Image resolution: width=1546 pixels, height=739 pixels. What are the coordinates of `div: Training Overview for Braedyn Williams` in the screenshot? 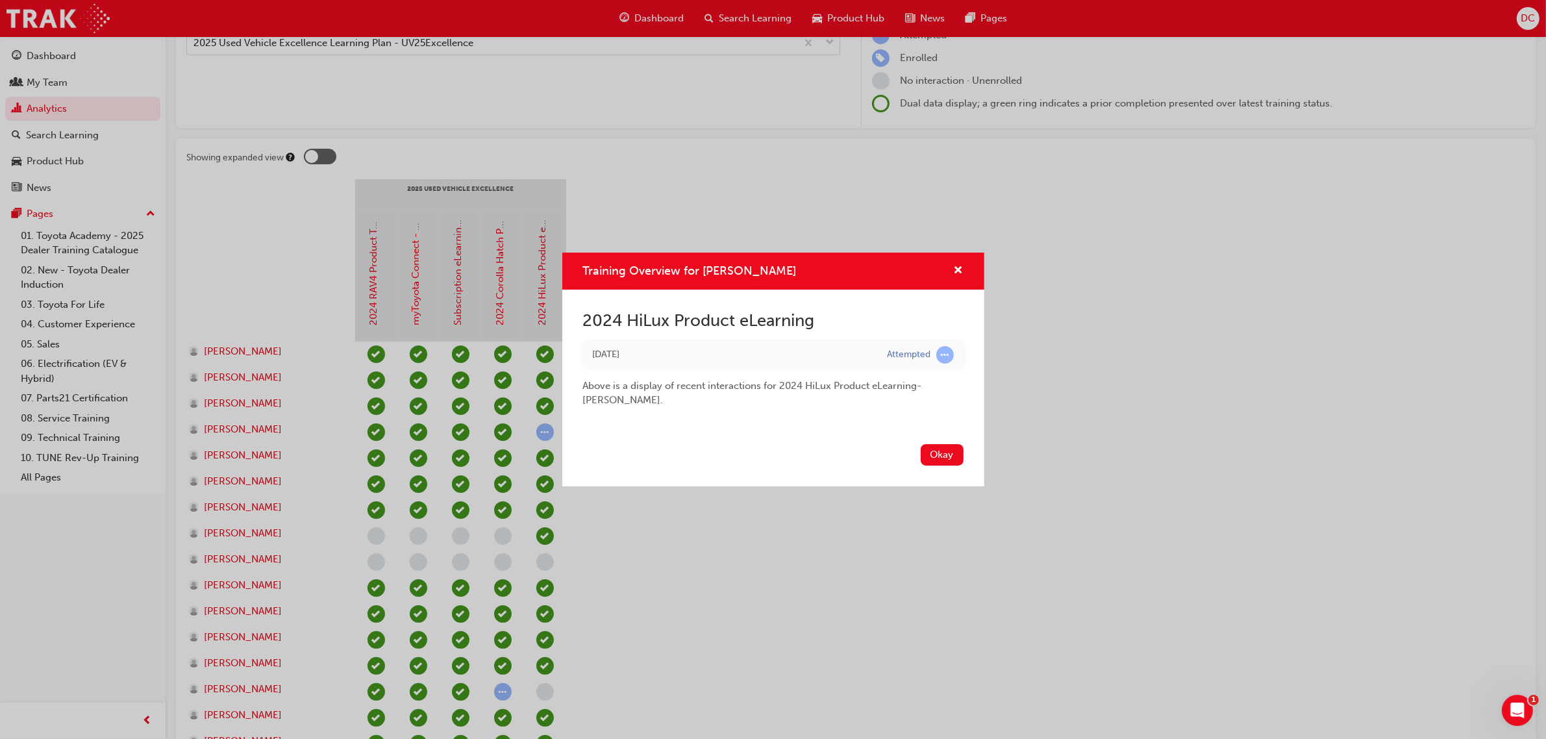 It's located at (774, 369).